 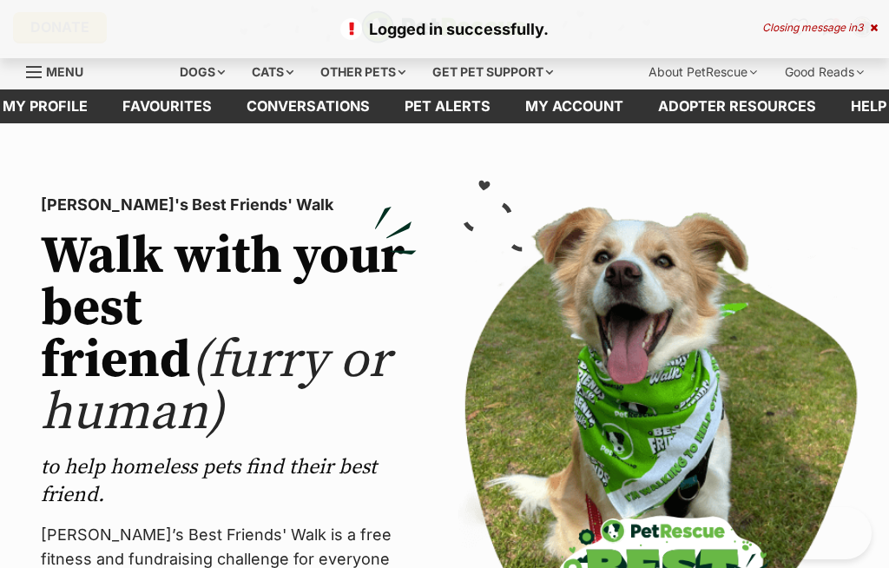 I want to click on h2: Walk with your best friend, so click(x=228, y=335).